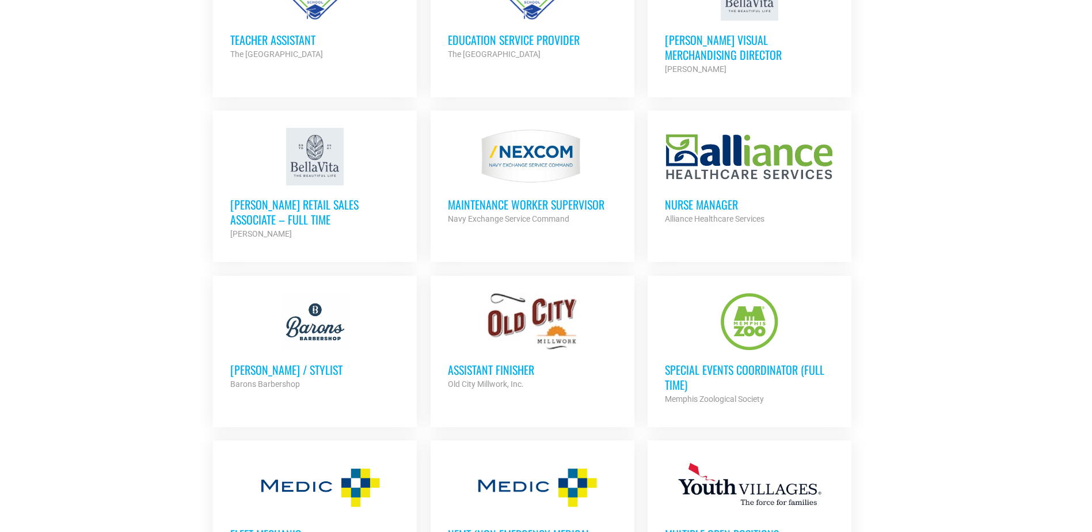 The width and height of the screenshot is (1092, 532). I want to click on h3: Teacher Assistant, so click(315, 40).